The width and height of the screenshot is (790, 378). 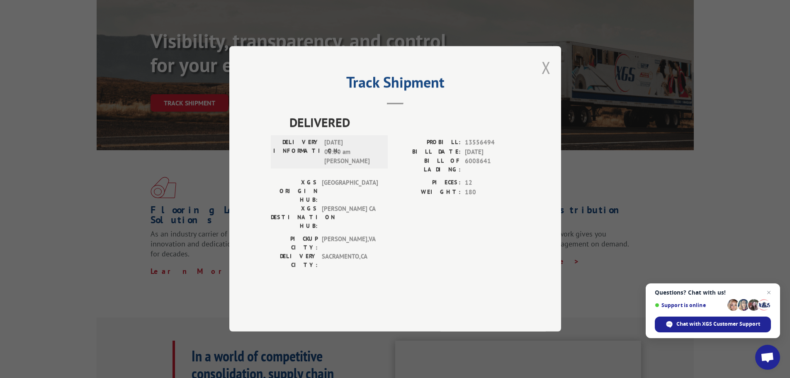 What do you see at coordinates (690, 305) in the screenshot?
I see `span: Support is online` at bounding box center [690, 305].